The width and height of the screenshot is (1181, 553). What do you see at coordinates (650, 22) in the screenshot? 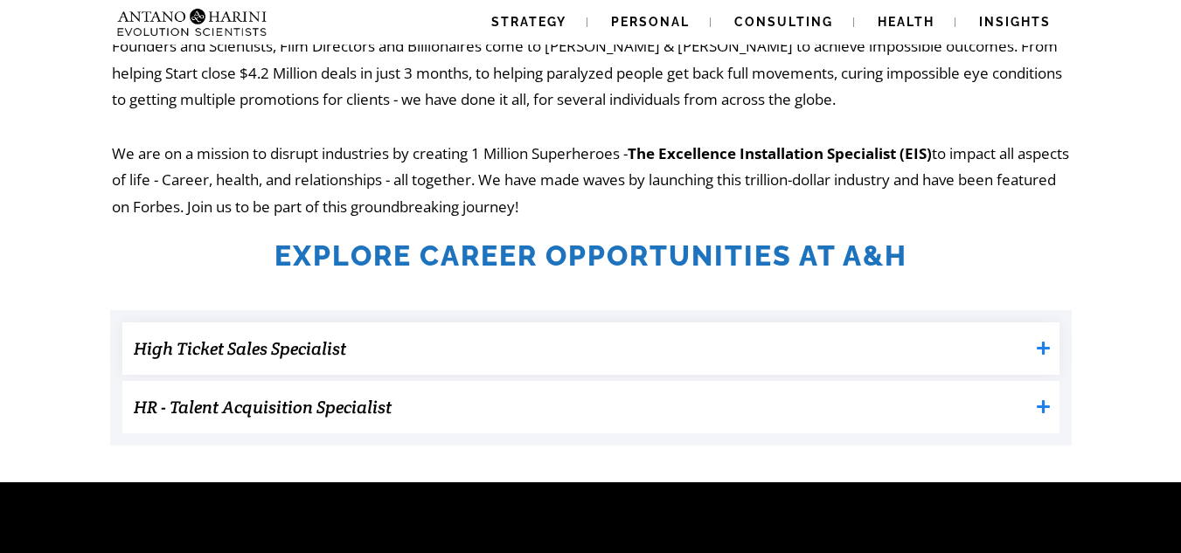
I see `span: Personal` at bounding box center [650, 22].